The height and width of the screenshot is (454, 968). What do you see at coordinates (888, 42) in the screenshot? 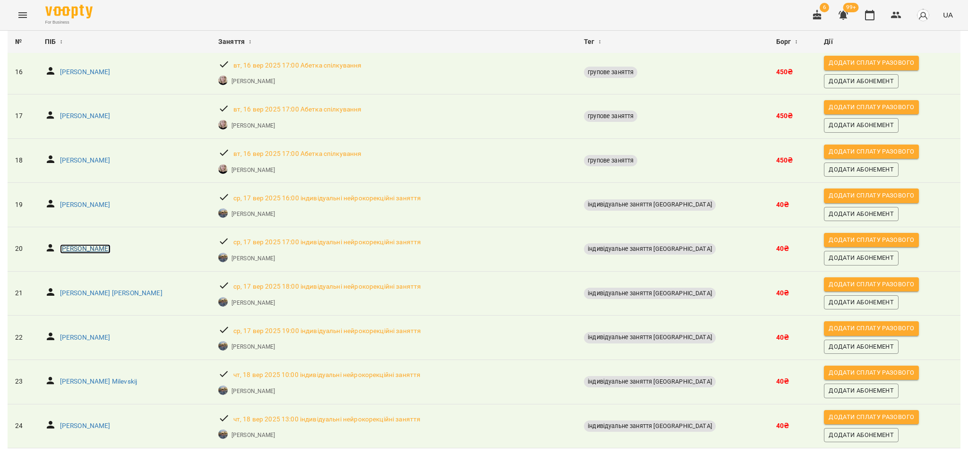
I see `div: Дії` at bounding box center [888, 42].